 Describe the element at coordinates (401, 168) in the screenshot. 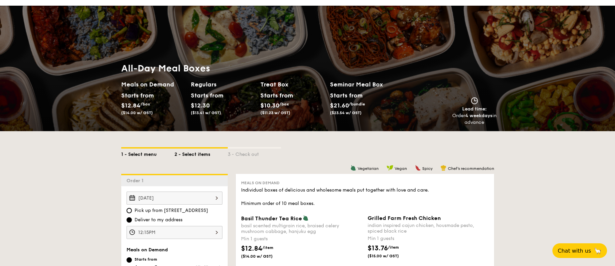

I see `span: Vegan` at that location.